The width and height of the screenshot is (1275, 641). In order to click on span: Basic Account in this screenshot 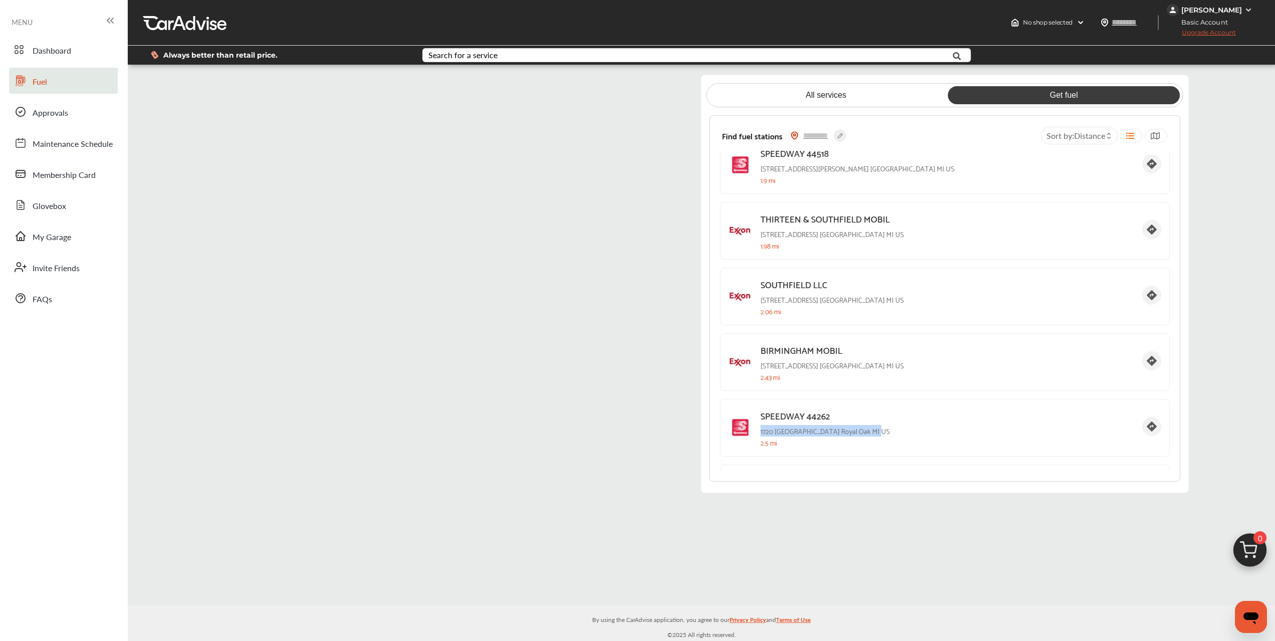, I will do `click(1201, 22)`.